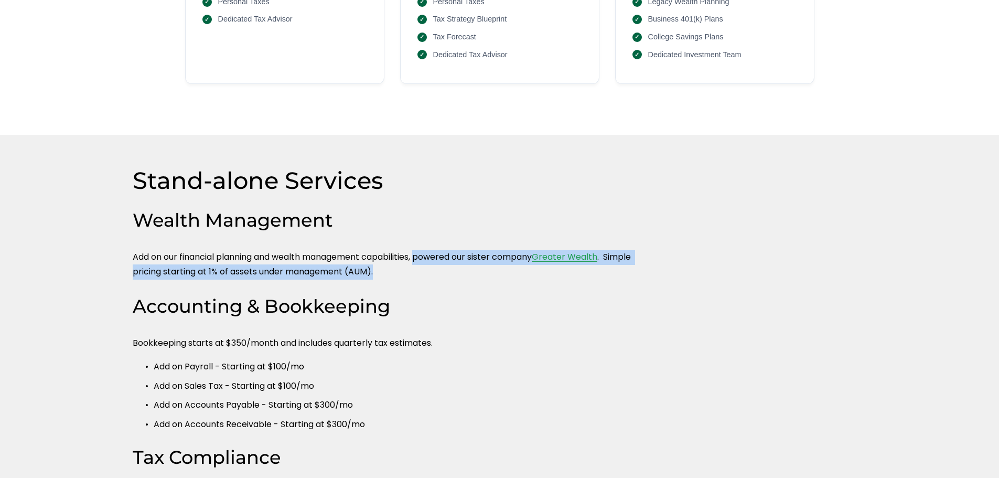 This screenshot has width=999, height=478. I want to click on h3: Accounting & Bookkeeping, so click(392, 306).